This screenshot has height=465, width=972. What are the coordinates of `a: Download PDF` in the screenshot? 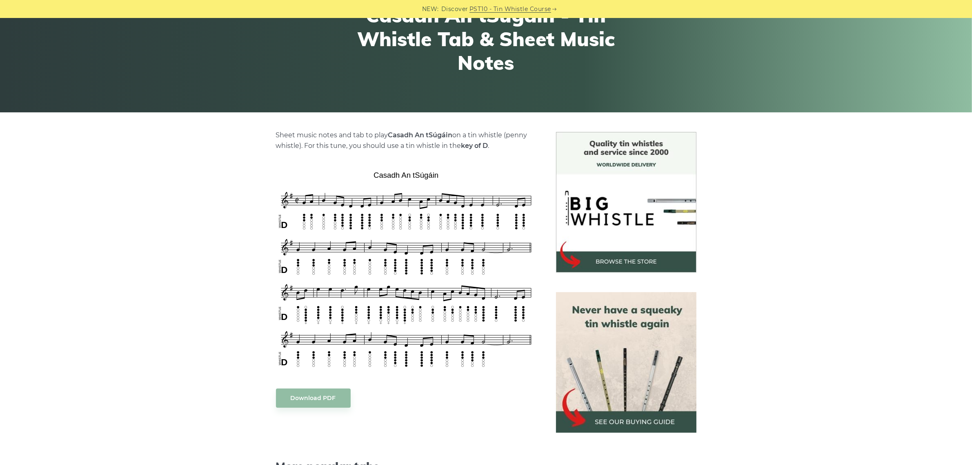 It's located at (313, 398).